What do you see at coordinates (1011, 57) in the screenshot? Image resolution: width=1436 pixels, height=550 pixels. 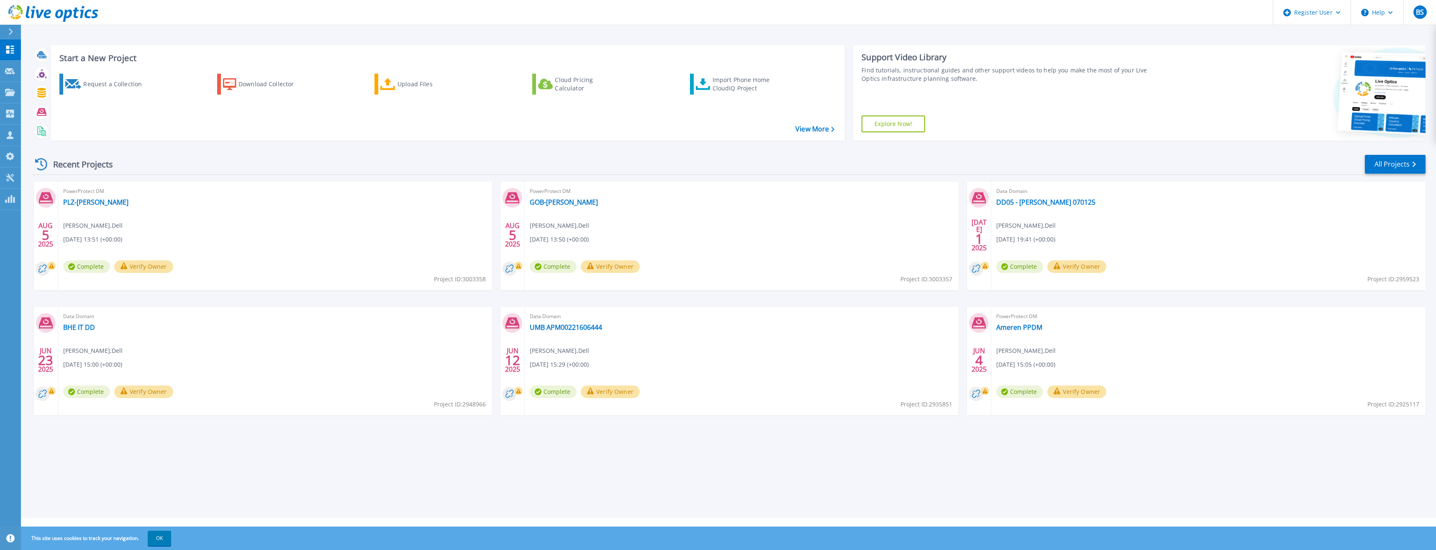 I see `div: Support Video Library` at bounding box center [1011, 57].